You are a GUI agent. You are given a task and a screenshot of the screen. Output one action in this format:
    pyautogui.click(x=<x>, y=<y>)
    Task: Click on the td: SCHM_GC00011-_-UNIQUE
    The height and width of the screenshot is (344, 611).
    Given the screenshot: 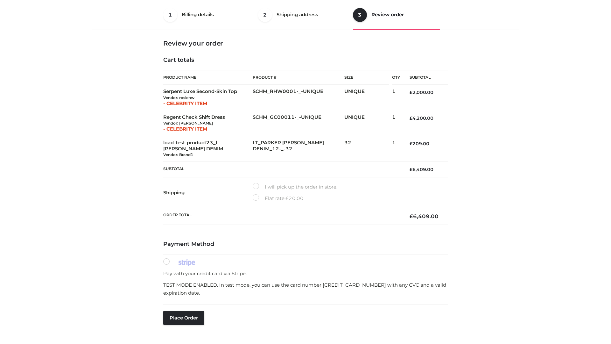 What is the action you would take?
    pyautogui.click(x=299, y=123)
    